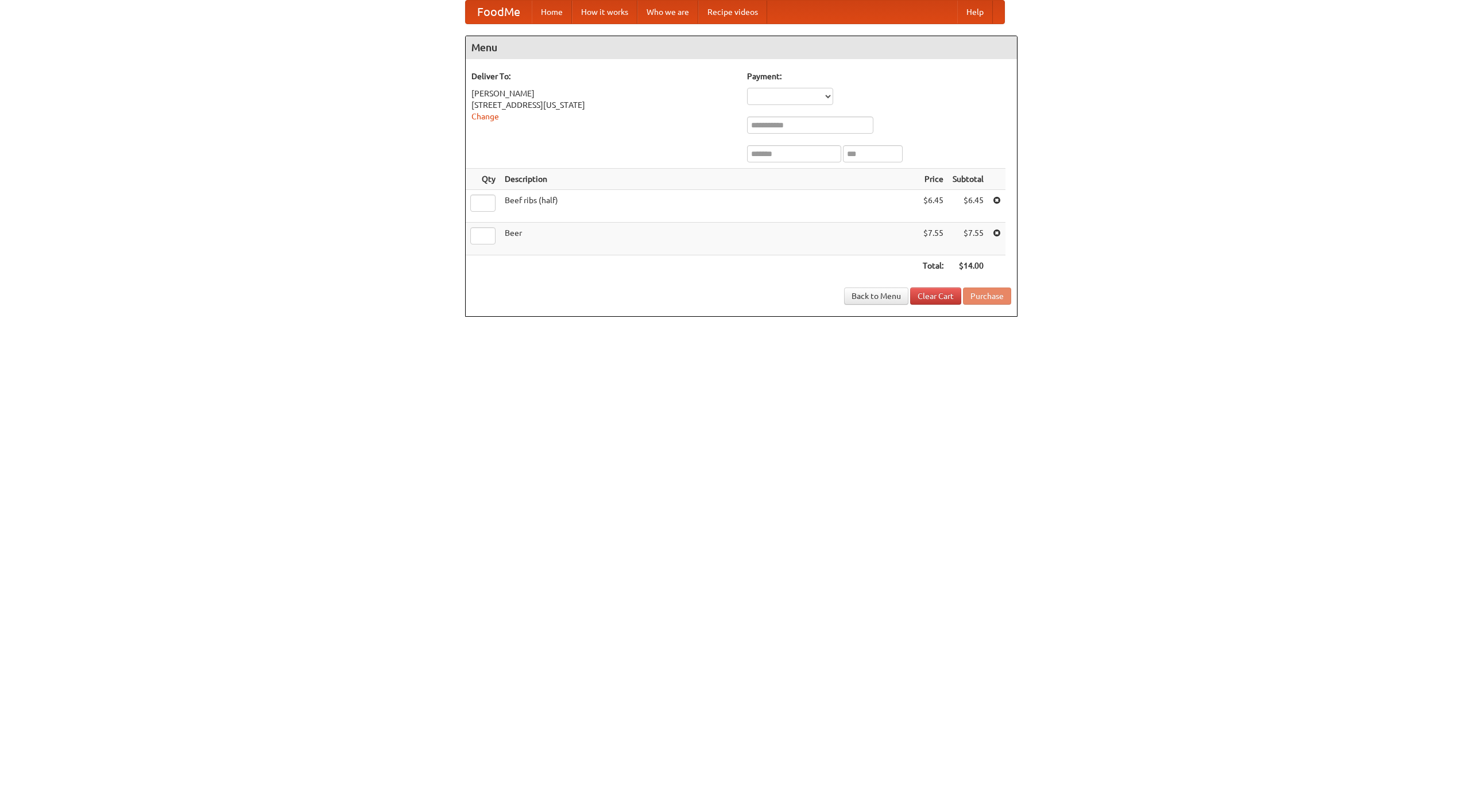  What do you see at coordinates (485, 117) in the screenshot?
I see `a: Change` at bounding box center [485, 117].